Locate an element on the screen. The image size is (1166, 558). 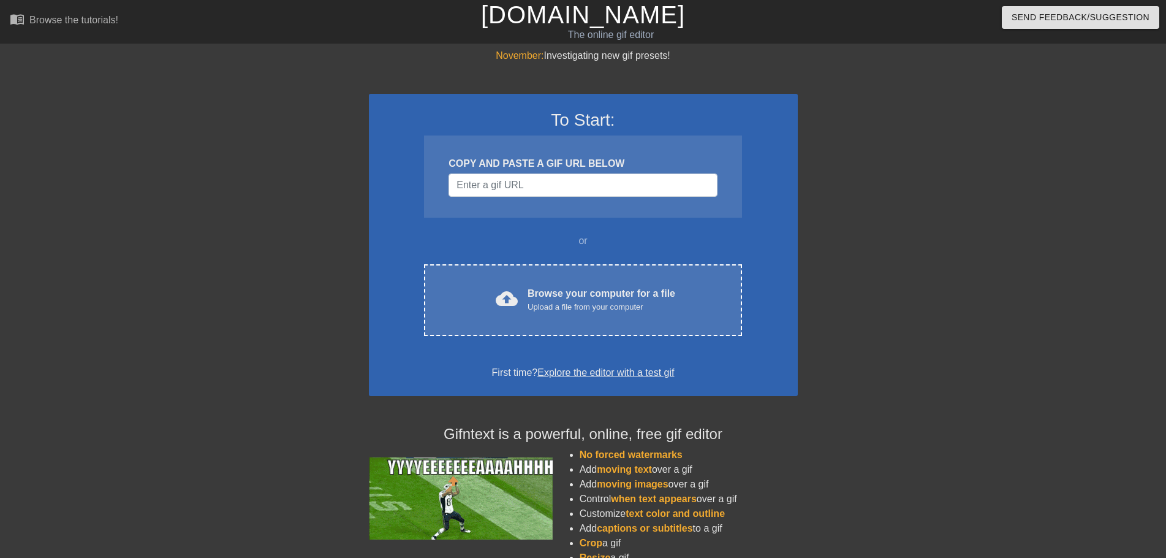
div: Investigating new gif presets! is located at coordinates (583, 56).